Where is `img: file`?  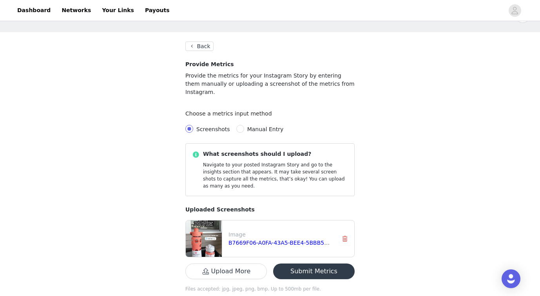
img: file is located at coordinates (204, 239).